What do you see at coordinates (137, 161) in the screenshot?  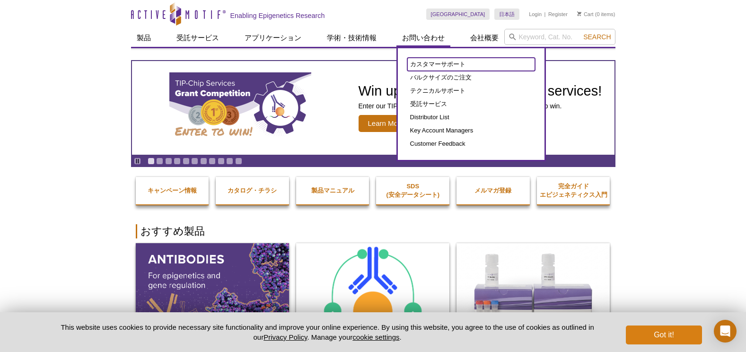 I see `a: Toggle autoplay` at bounding box center [137, 161].